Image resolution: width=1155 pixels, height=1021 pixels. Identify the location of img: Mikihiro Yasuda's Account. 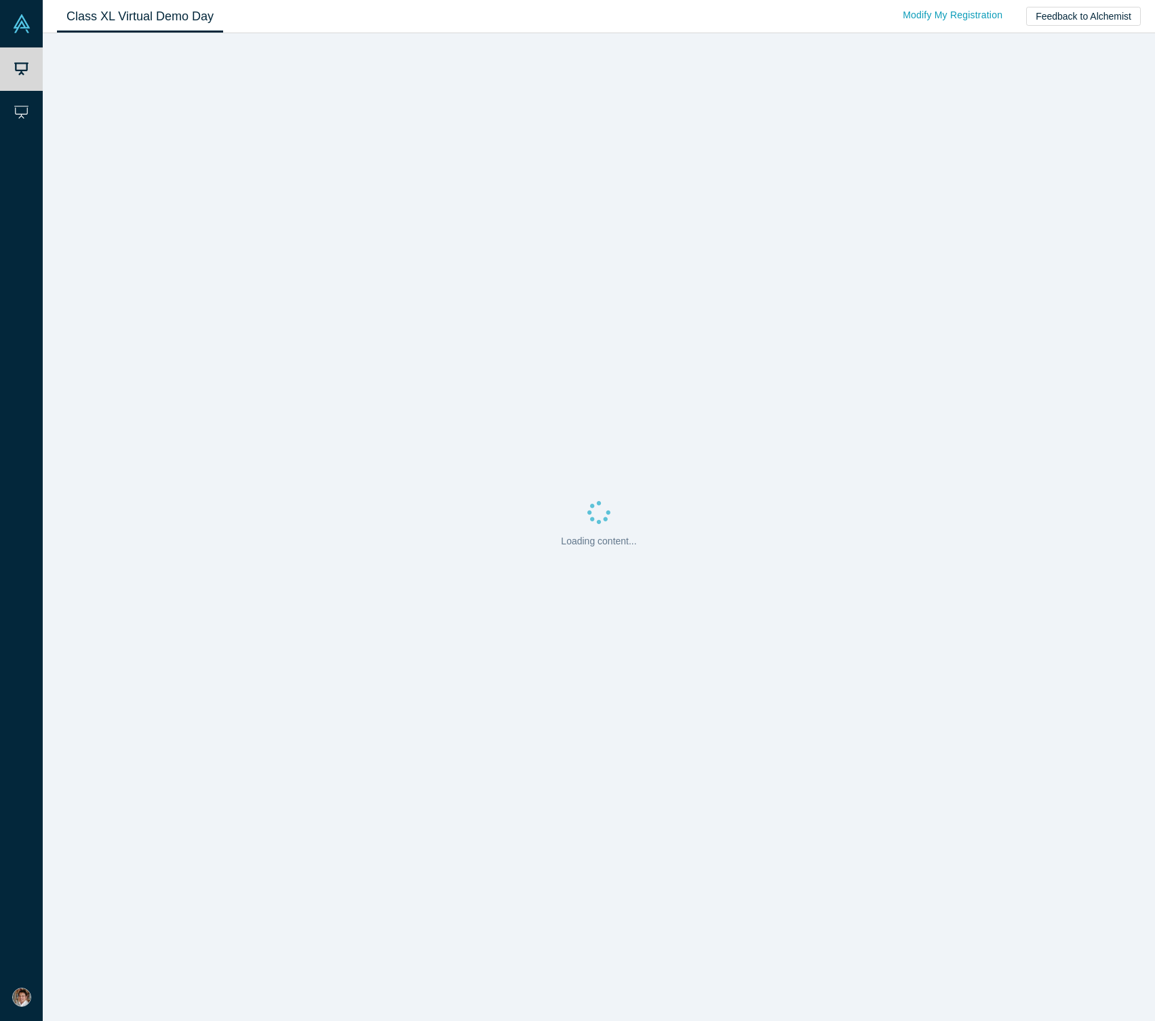
(22, 998).